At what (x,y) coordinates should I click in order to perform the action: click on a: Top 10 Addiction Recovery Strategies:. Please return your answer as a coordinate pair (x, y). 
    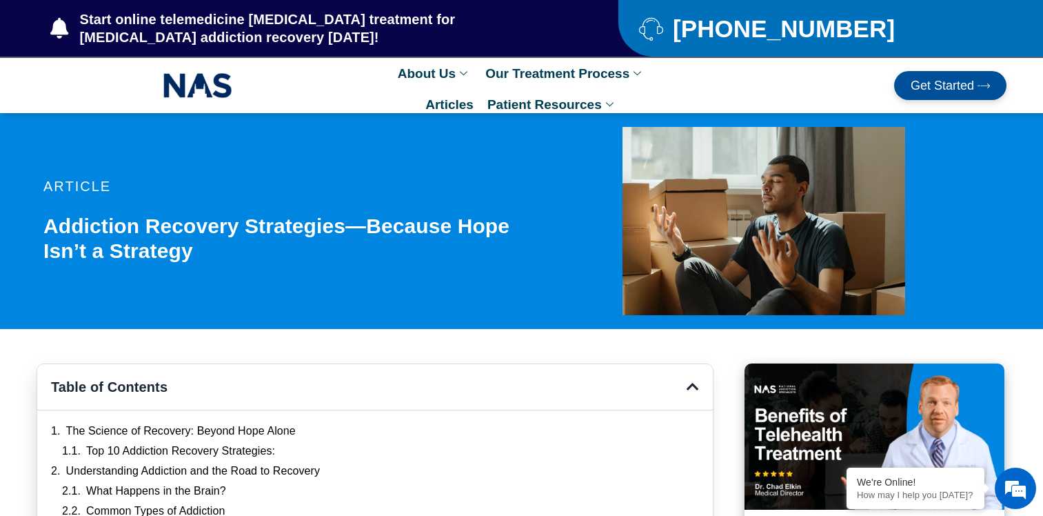
    Looking at the image, I should click on (181, 451).